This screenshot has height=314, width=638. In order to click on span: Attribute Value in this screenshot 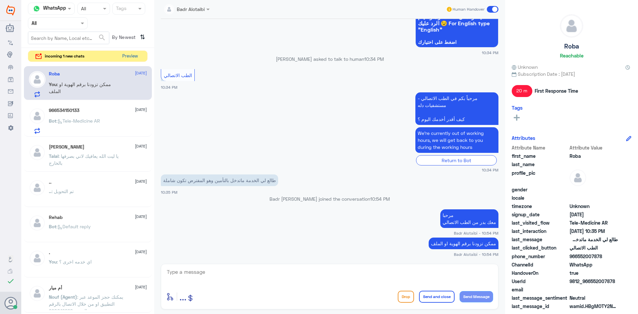, I will do `click(594, 148)`.